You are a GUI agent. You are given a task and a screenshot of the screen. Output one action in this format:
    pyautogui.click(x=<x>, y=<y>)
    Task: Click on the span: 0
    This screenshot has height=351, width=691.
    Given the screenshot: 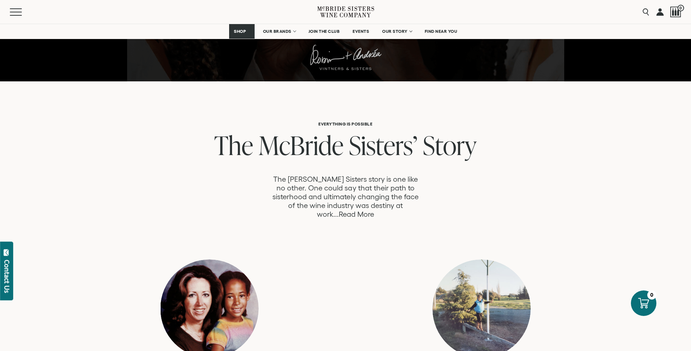 What is the action you would take?
    pyautogui.click(x=681, y=8)
    